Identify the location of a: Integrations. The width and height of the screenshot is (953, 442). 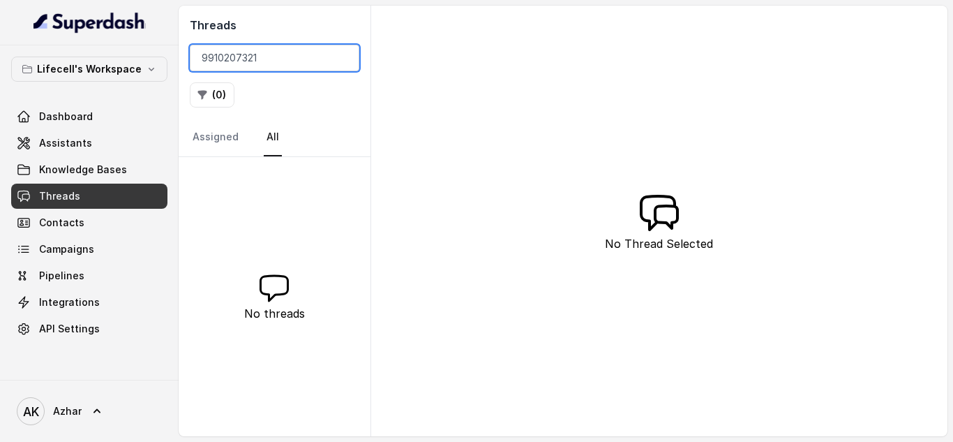
(89, 302).